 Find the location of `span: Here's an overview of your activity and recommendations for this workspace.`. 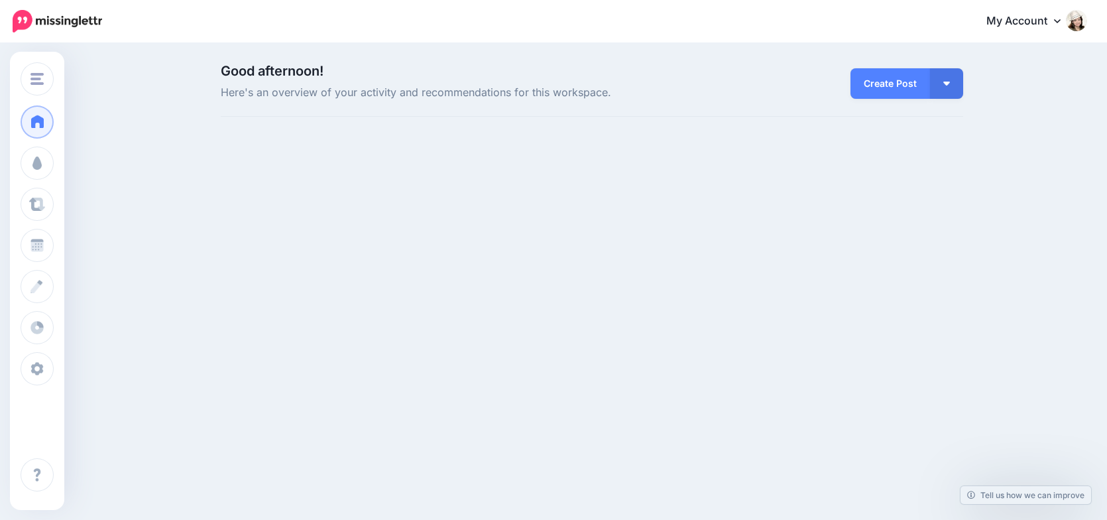

span: Here's an overview of your activity and recommendations for this workspace. is located at coordinates (465, 93).